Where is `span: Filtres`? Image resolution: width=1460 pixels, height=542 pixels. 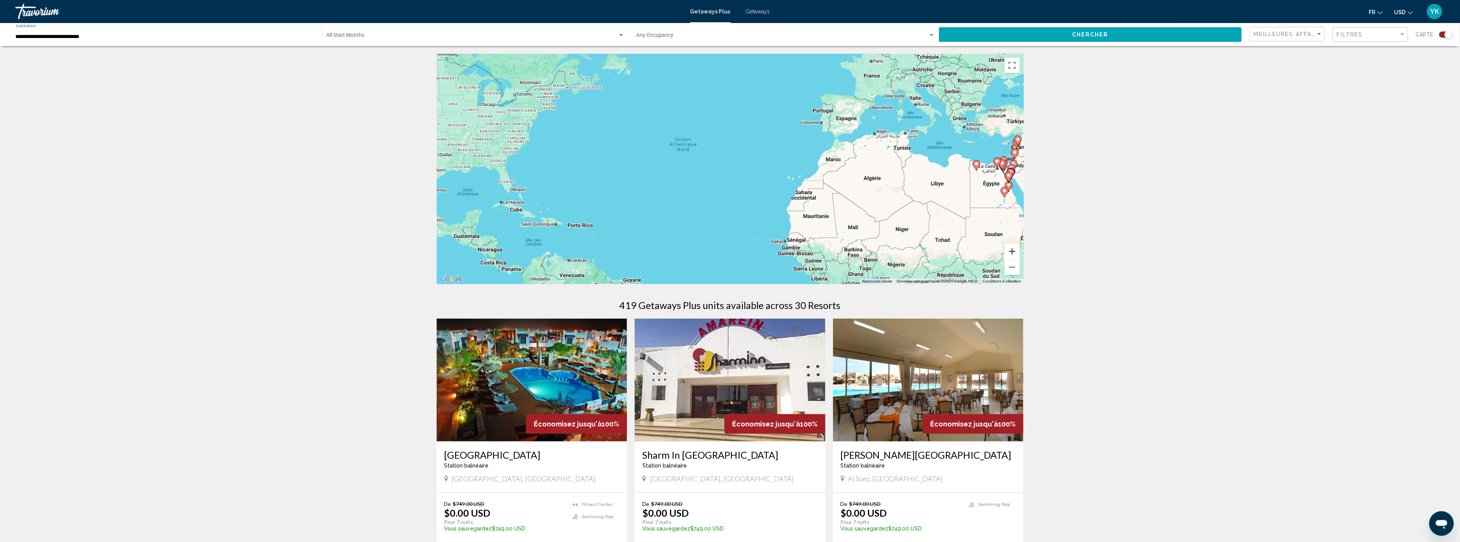 span: Filtres is located at coordinates (1349, 35).